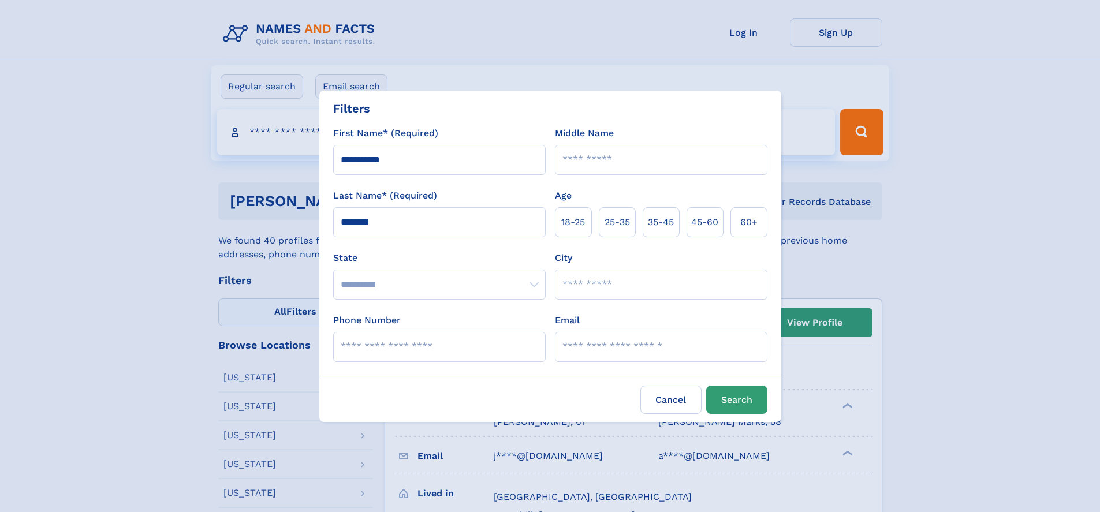 Image resolution: width=1100 pixels, height=512 pixels. What do you see at coordinates (386, 133) in the screenshot?
I see `label: First Name* (Required)` at bounding box center [386, 133].